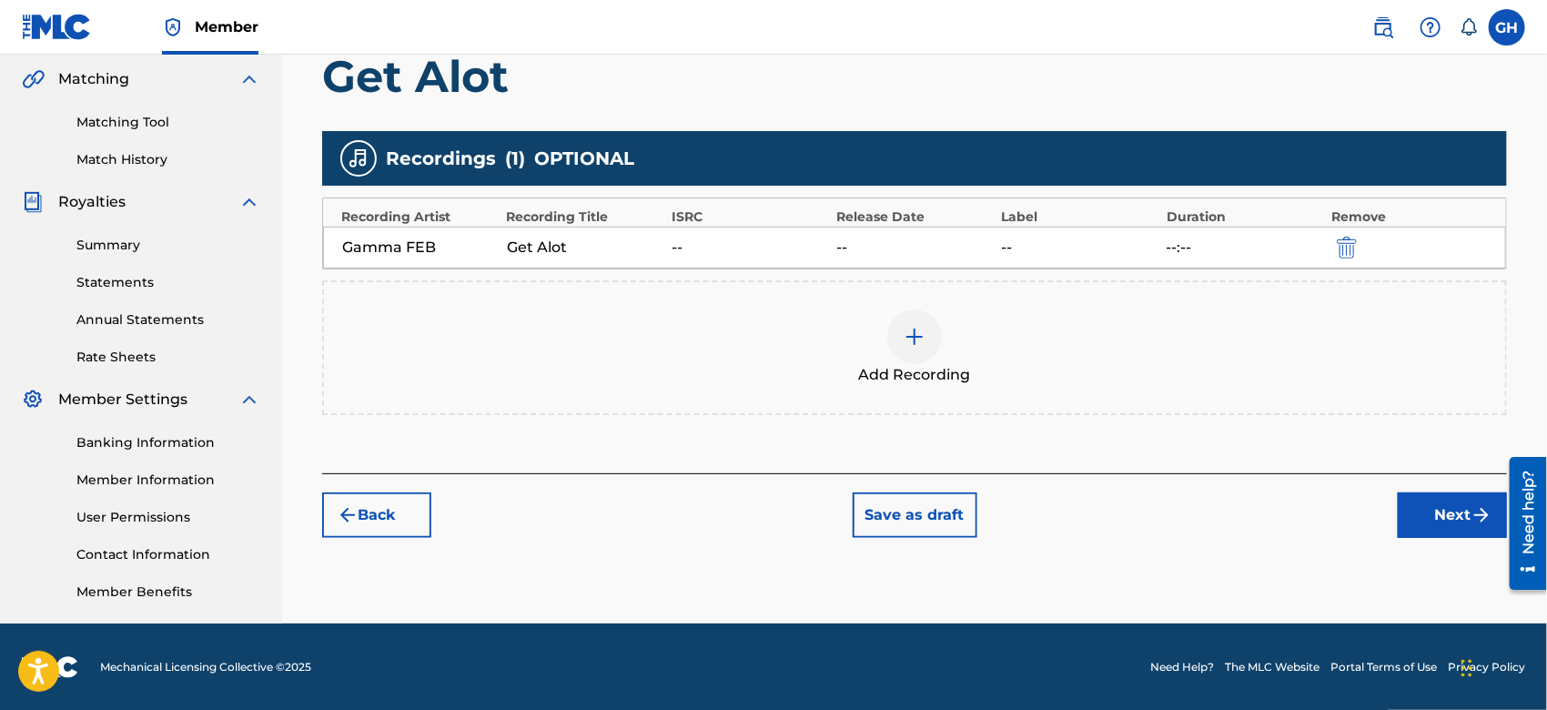 The width and height of the screenshot is (1547, 710). I want to click on button: Next, so click(1453, 515).